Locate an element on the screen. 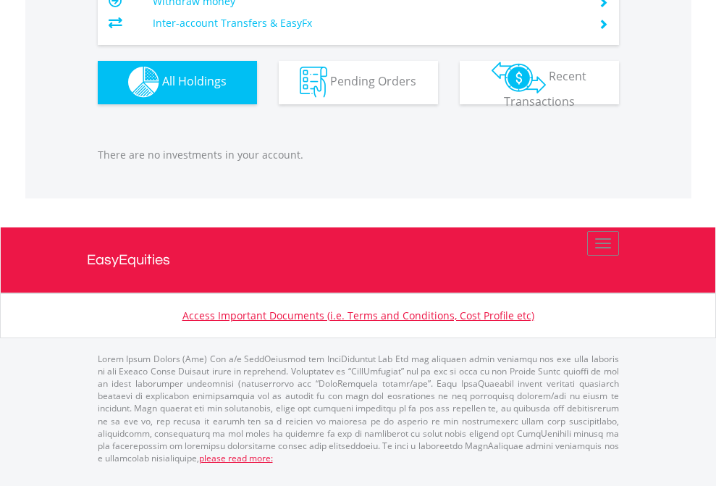  button: Recent Transactions is located at coordinates (539, 82).